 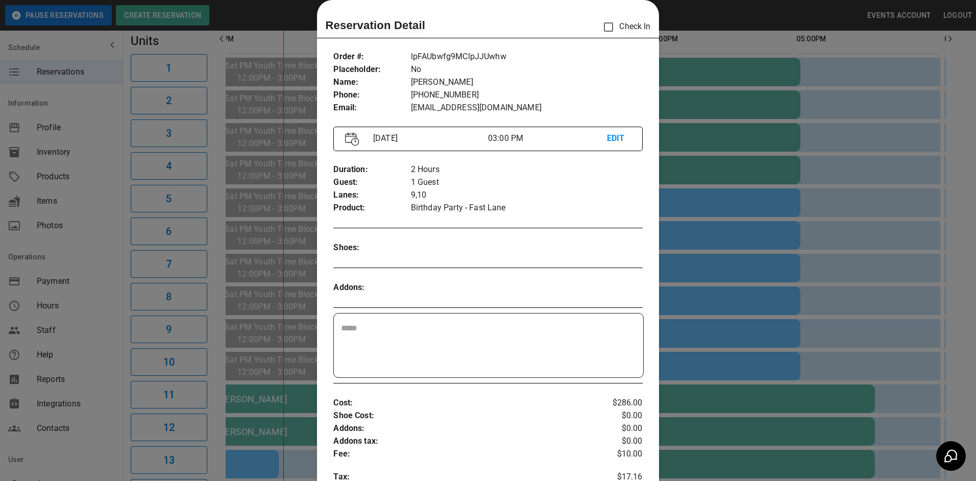 I want to click on p: $10.00, so click(x=617, y=454).